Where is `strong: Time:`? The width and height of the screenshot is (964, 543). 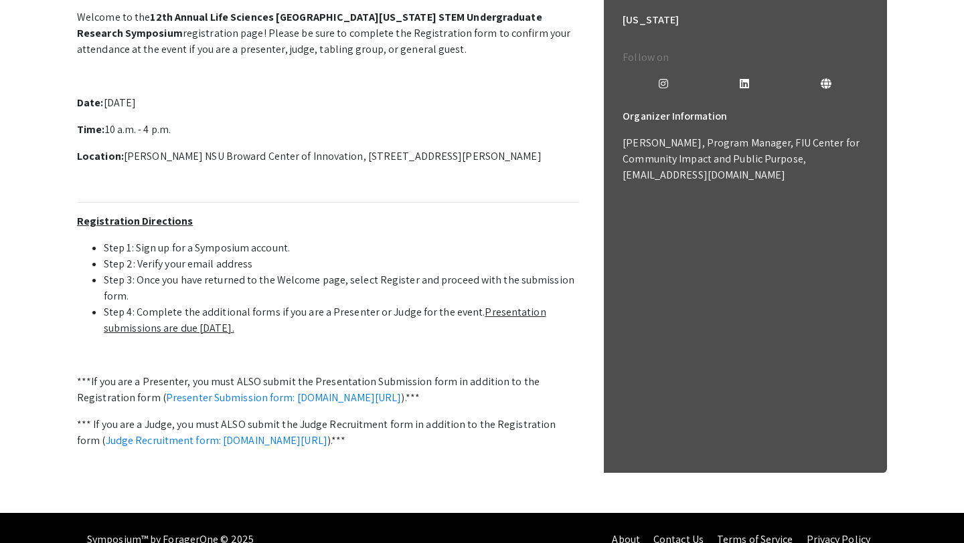
strong: Time: is located at coordinates (91, 129).